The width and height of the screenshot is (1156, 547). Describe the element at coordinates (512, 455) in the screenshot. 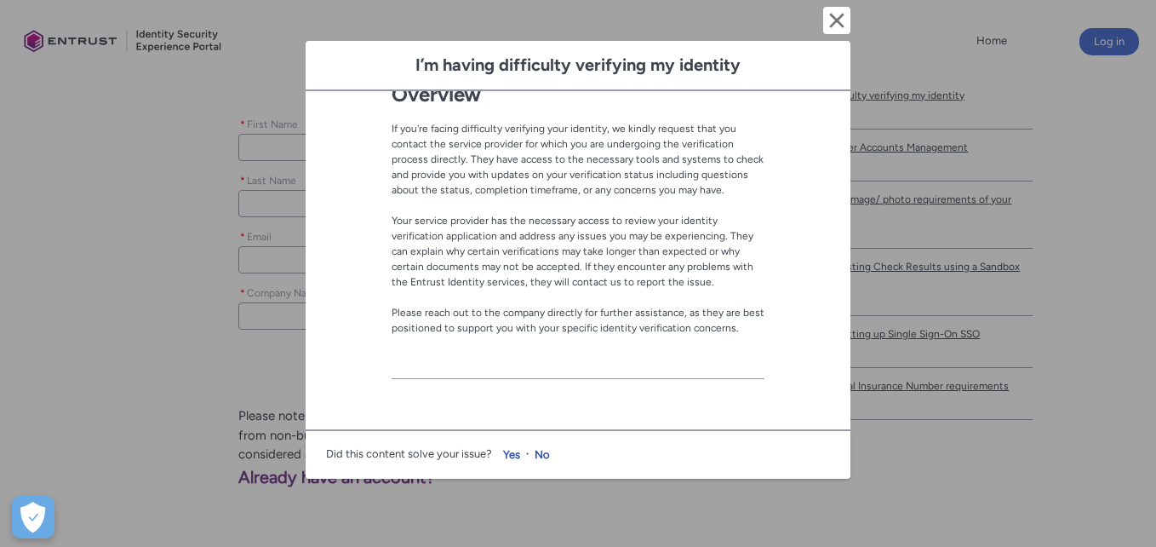

I see `button: Yes` at that location.